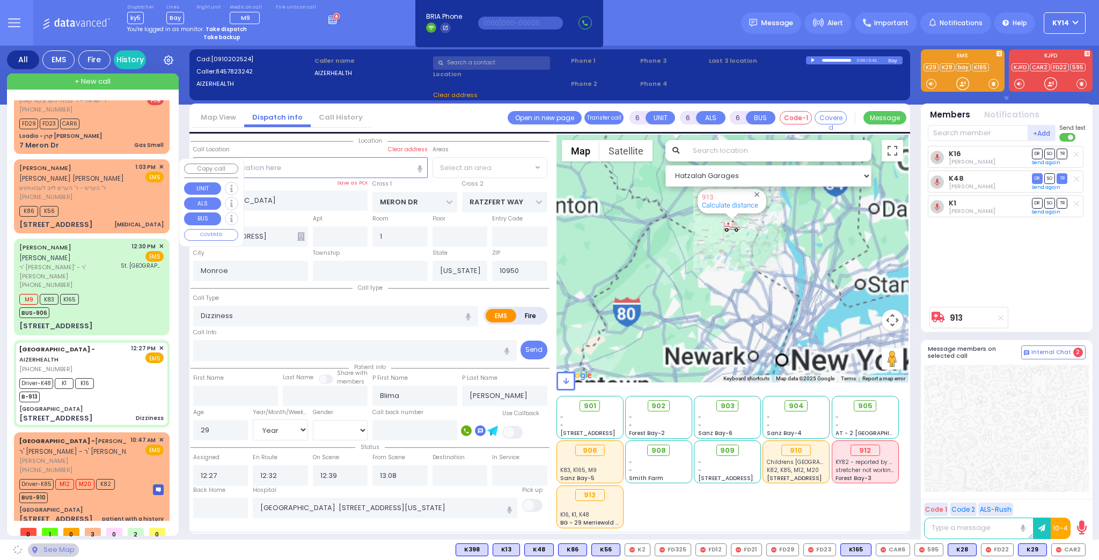 The width and height of the screenshot is (1099, 560). I want to click on label: Township, so click(326, 253).